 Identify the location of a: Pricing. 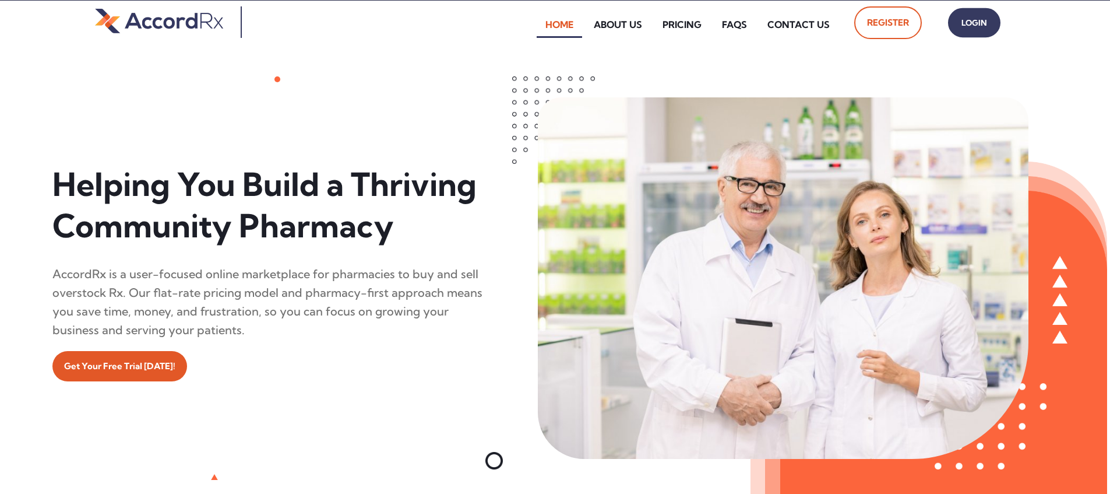
(682, 24).